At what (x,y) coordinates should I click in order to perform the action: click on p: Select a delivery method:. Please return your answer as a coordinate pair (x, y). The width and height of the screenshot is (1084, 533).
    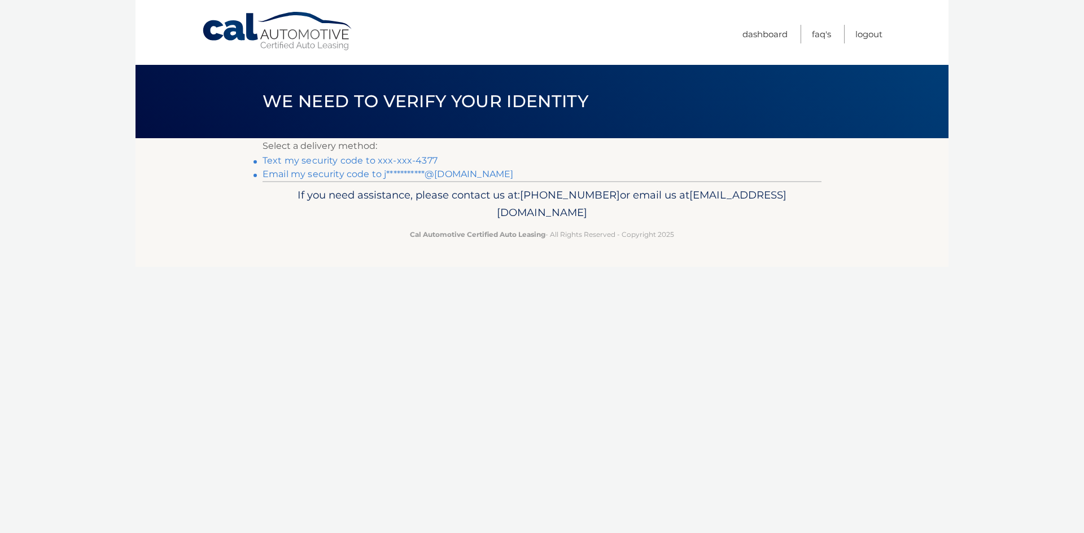
    Looking at the image, I should click on (542, 146).